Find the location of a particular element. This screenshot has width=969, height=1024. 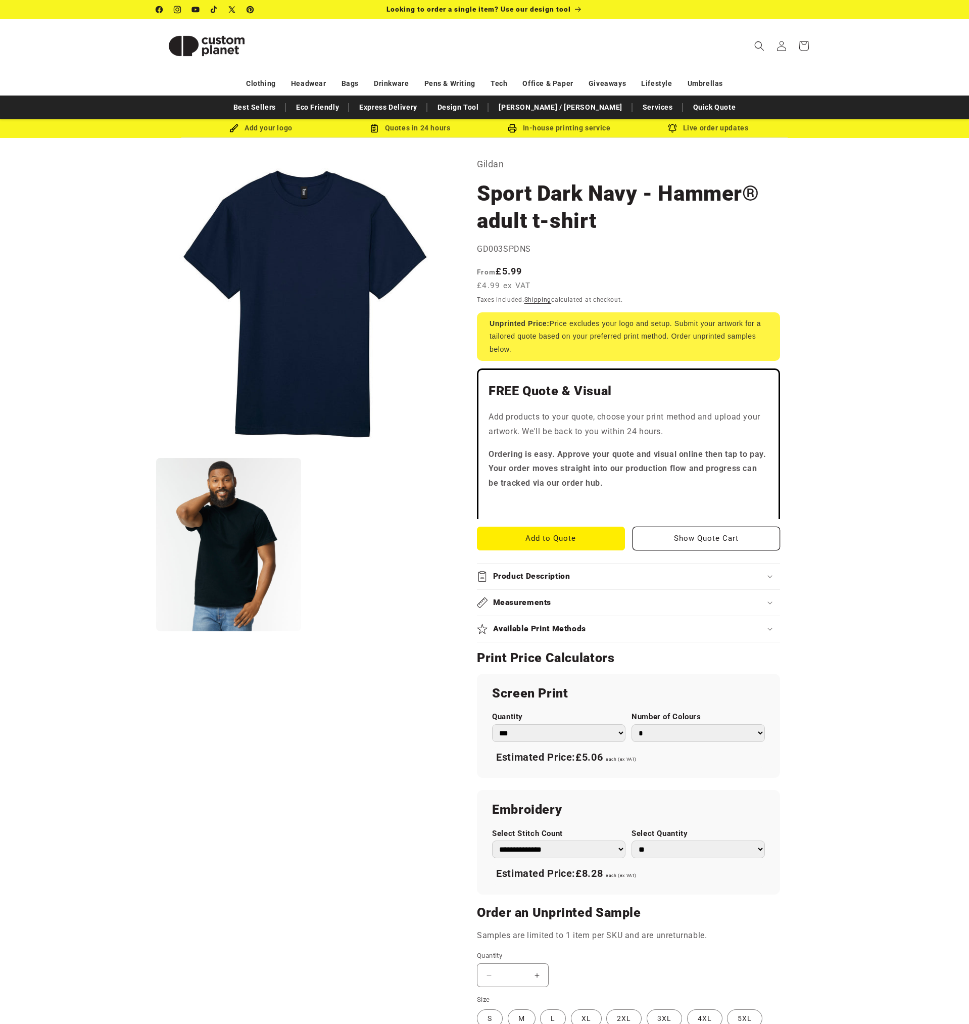

img: In-house printing is located at coordinates (512, 128).